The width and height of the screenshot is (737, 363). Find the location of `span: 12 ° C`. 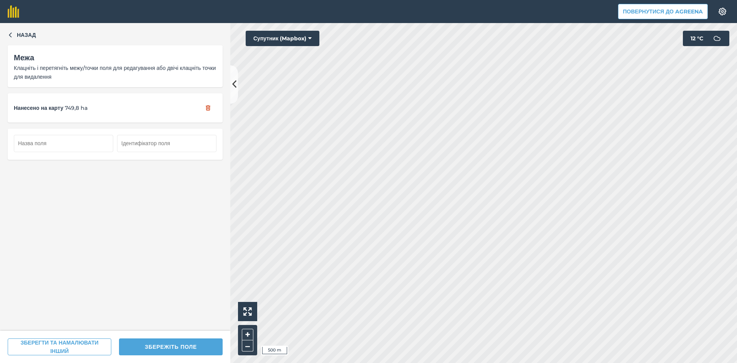

span: 12 ° C is located at coordinates (696, 38).